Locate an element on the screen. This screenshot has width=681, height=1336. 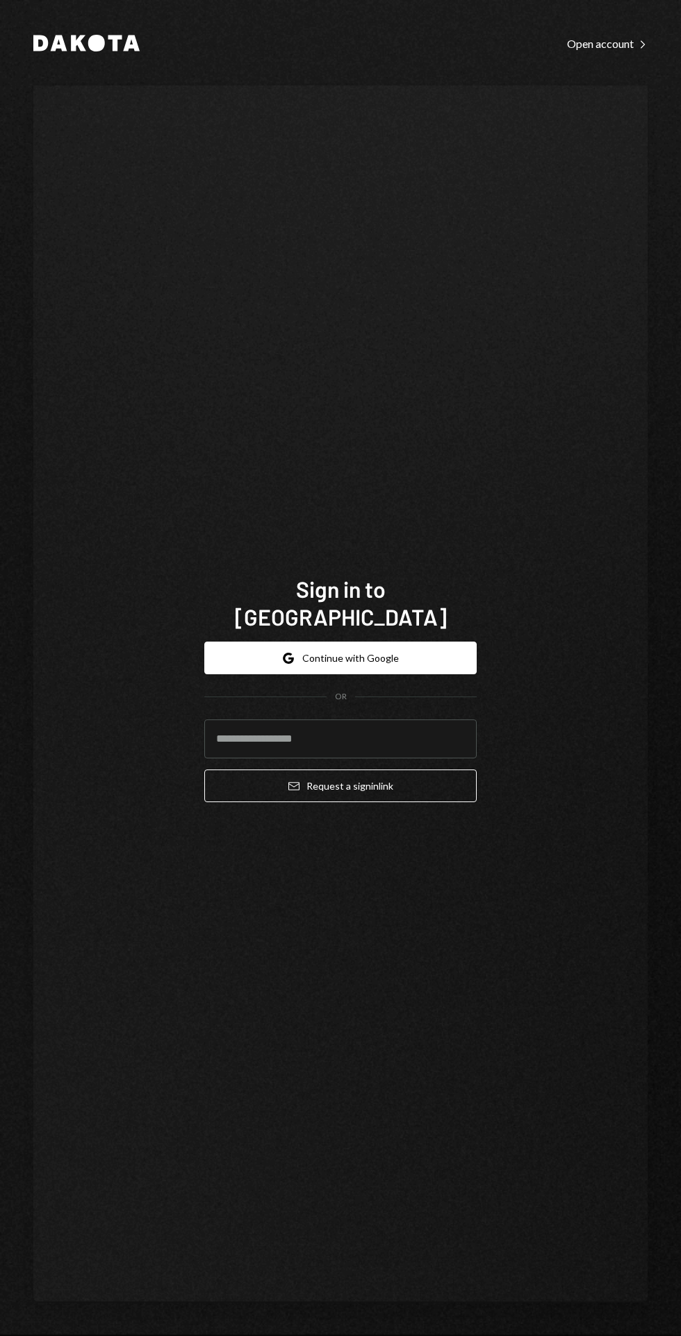
div: Open account is located at coordinates (608, 44).